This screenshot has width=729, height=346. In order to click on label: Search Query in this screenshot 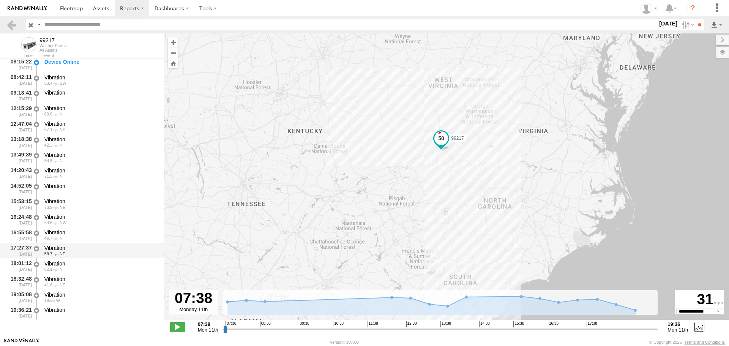, I will do `click(39, 25)`.